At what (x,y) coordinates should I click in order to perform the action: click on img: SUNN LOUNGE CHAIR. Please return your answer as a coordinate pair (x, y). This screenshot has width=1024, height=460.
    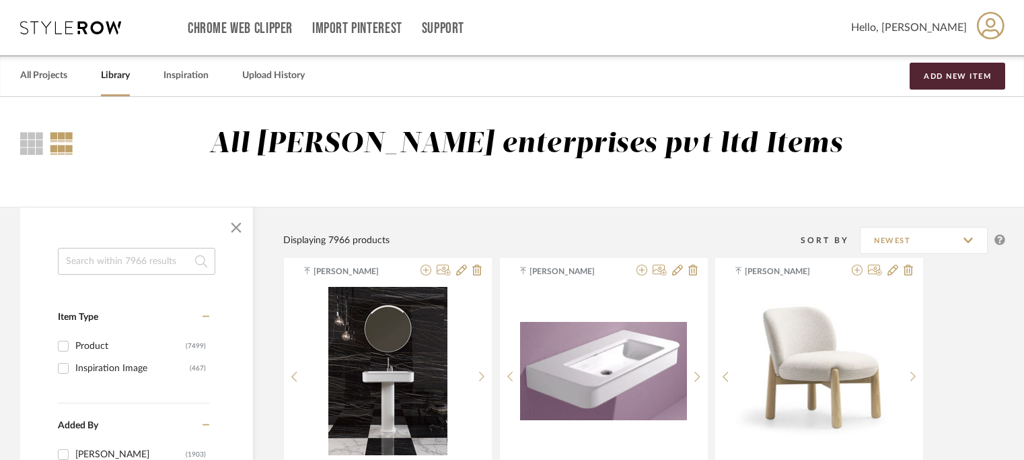
    Looking at the image, I should click on (820, 371).